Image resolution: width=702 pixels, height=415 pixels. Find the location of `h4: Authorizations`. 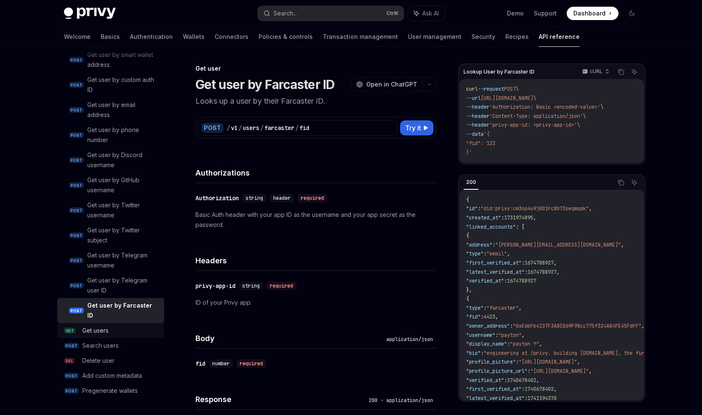

h4: Authorizations is located at coordinates (316, 172).